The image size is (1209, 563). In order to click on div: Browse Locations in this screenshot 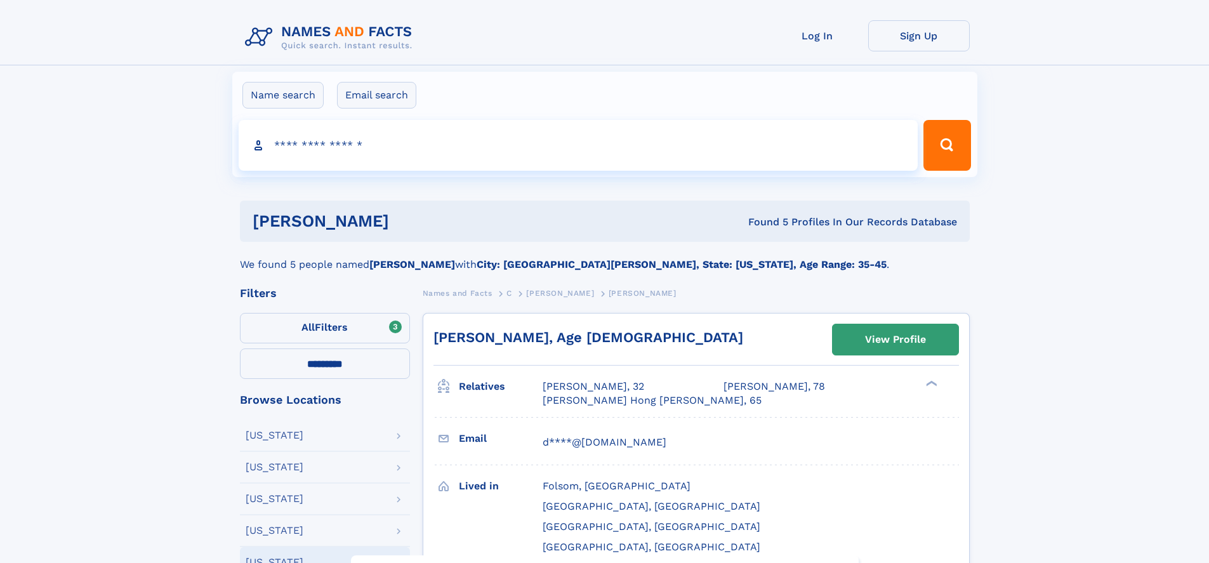, I will do `click(325, 400)`.